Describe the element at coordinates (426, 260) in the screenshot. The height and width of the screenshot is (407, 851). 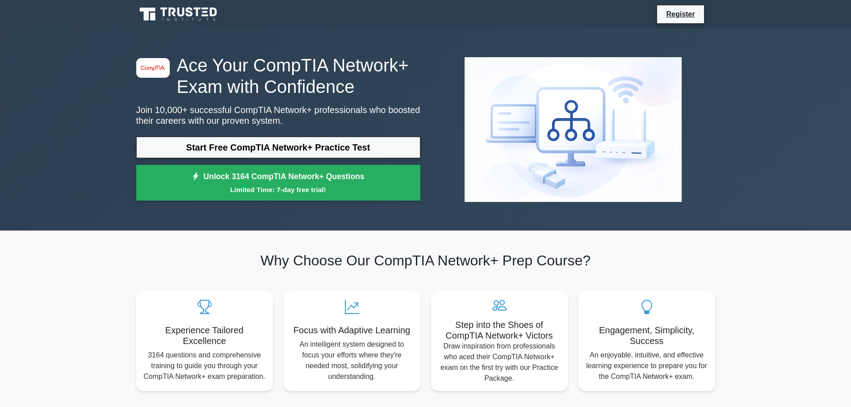
I see `h2: Why Choose Our CompTIA Network+ Prep Course?` at that location.